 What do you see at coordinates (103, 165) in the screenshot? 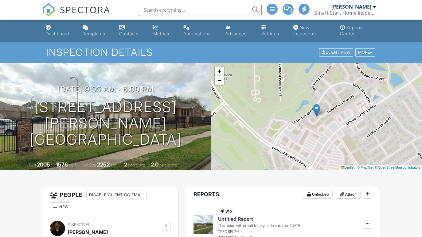
I see `div: 2252` at bounding box center [103, 165].